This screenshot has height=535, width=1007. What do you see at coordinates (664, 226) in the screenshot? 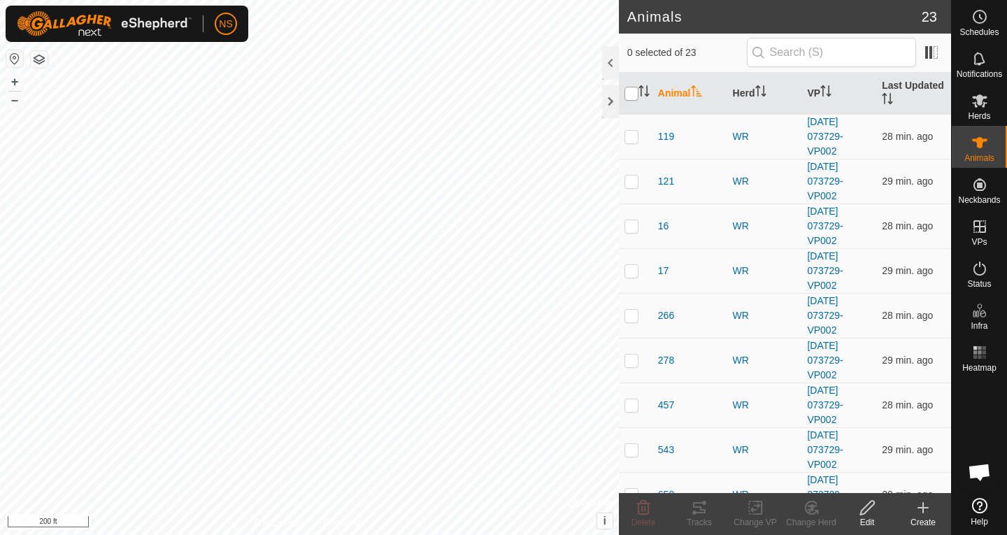
I see `span: 16` at bounding box center [664, 226].